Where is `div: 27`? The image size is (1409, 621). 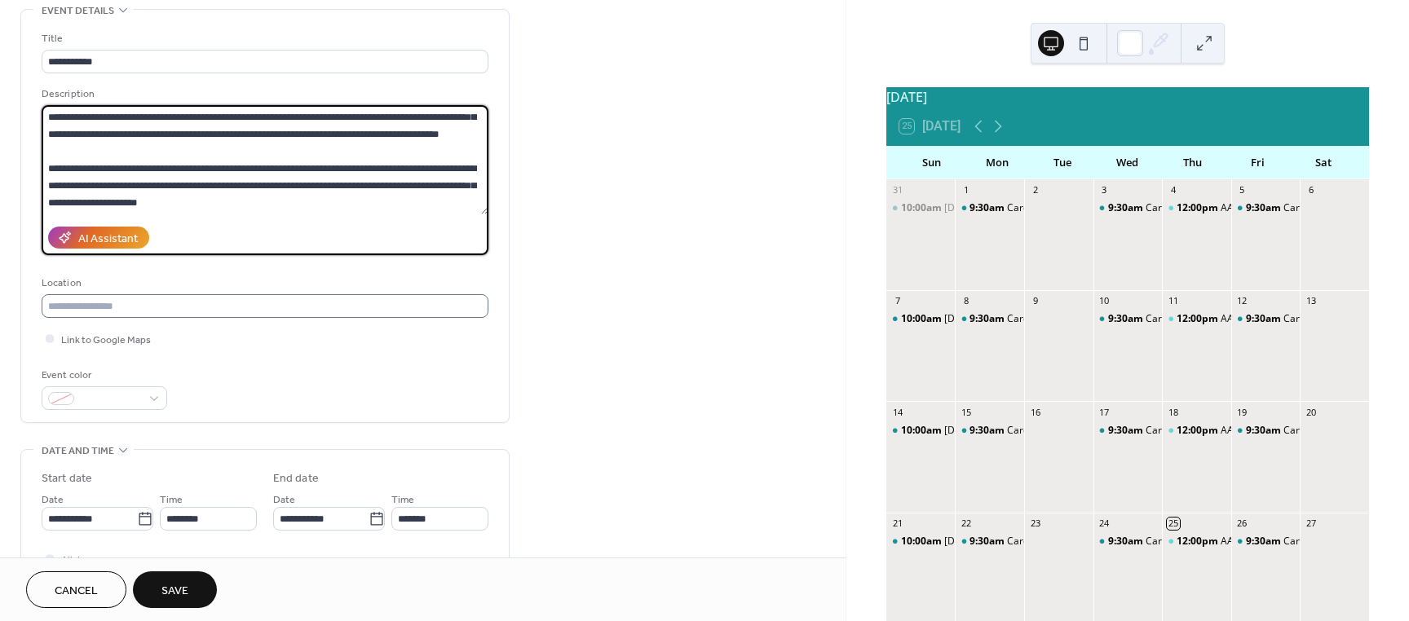
div: 27 is located at coordinates (1310, 524).